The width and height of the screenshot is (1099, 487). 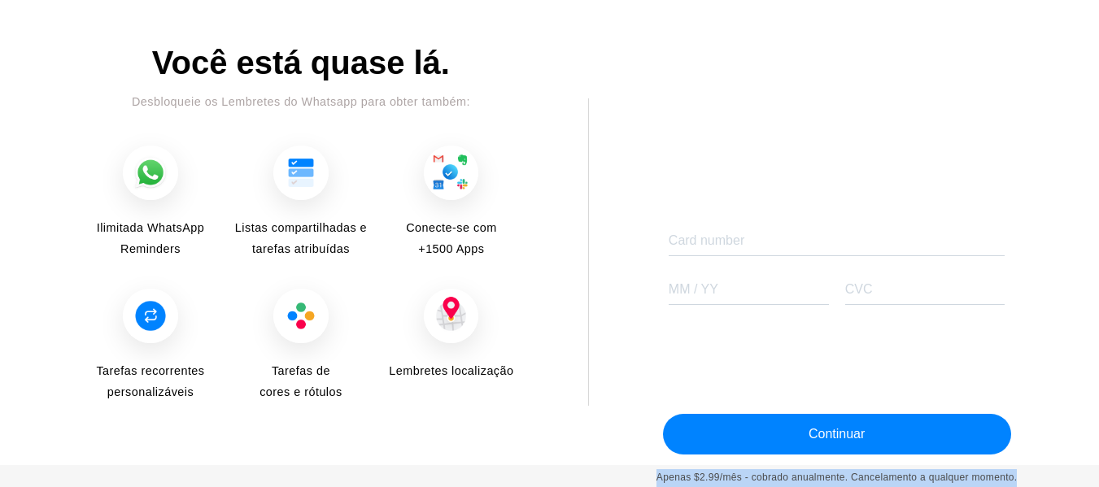 I want to click on img: Tarefas recorrentes personalizáveis, so click(x=150, y=316).